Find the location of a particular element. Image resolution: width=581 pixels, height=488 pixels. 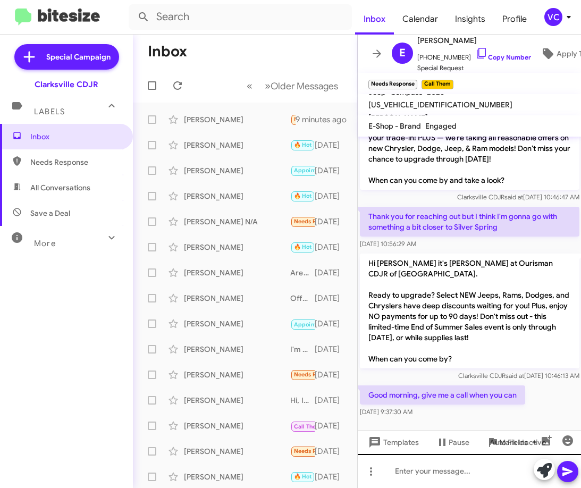

div: Great have a safe trip back is located at coordinates (303, 196).